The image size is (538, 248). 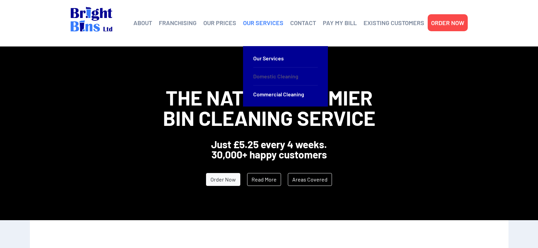 What do you see at coordinates (223, 180) in the screenshot?
I see `a: Order Now` at bounding box center [223, 180].